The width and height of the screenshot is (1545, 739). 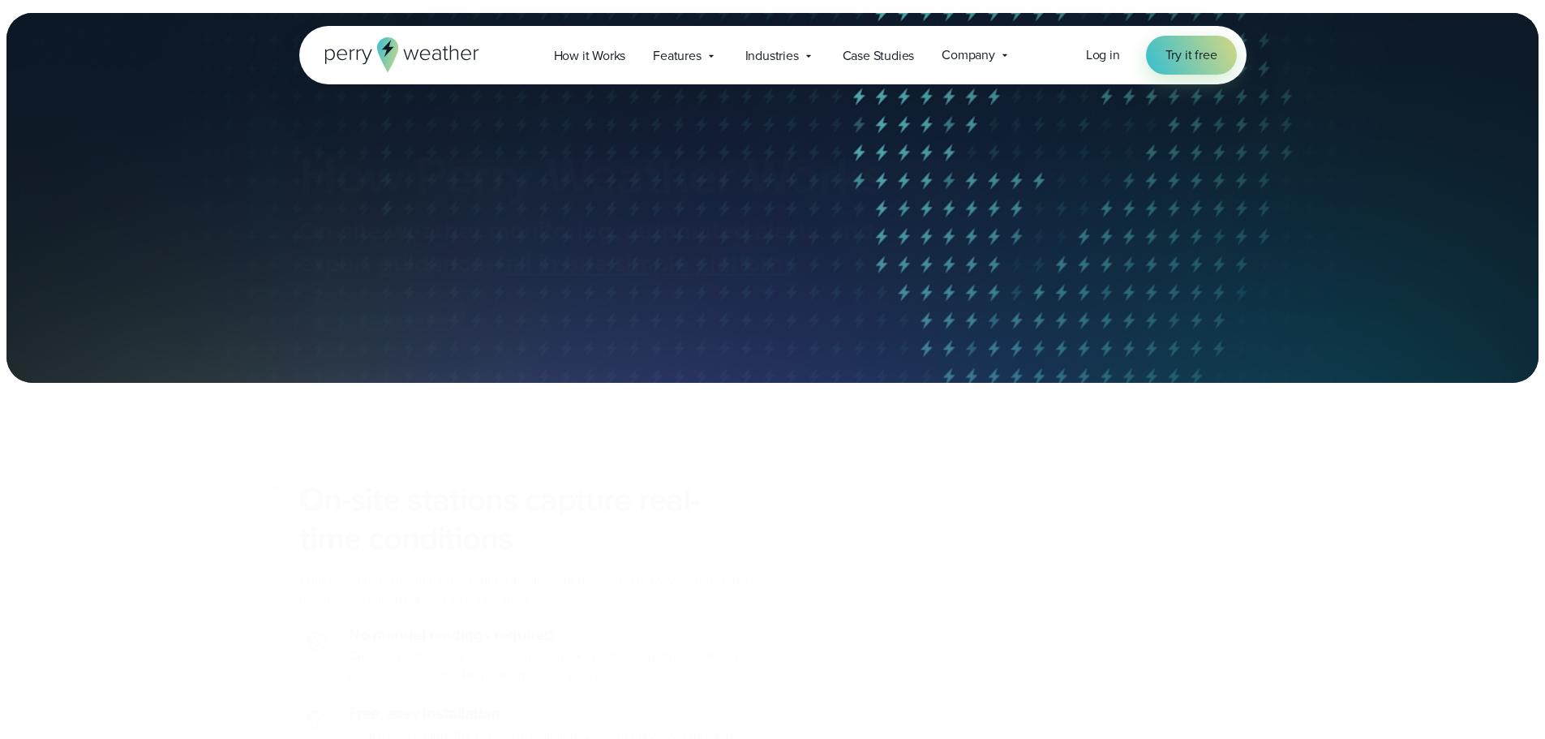 What do you see at coordinates (676, 56) in the screenshot?
I see `span: Features` at bounding box center [676, 56].